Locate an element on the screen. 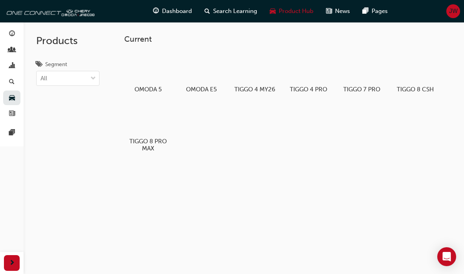  h3: Current is located at coordinates (288, 39).